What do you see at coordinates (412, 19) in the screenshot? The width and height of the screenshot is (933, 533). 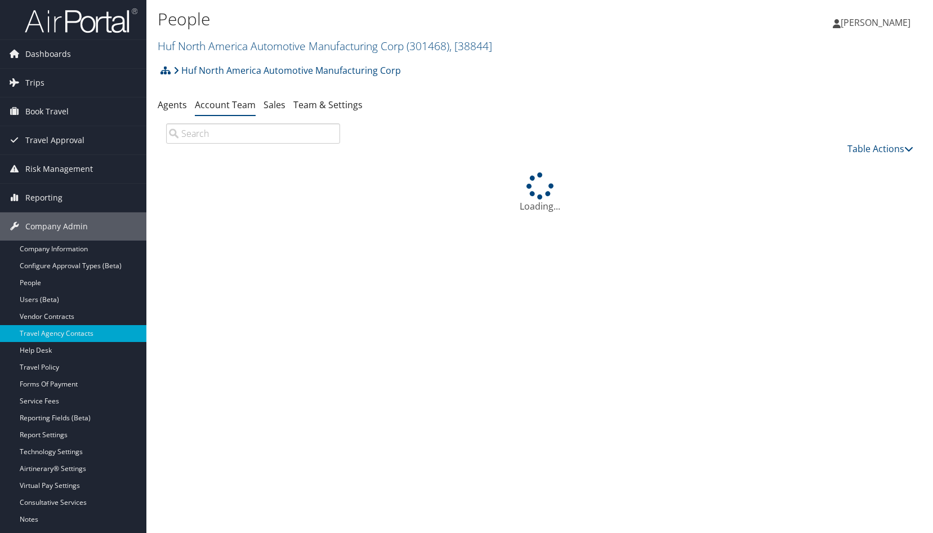 I see `h1: People` at bounding box center [412, 19].